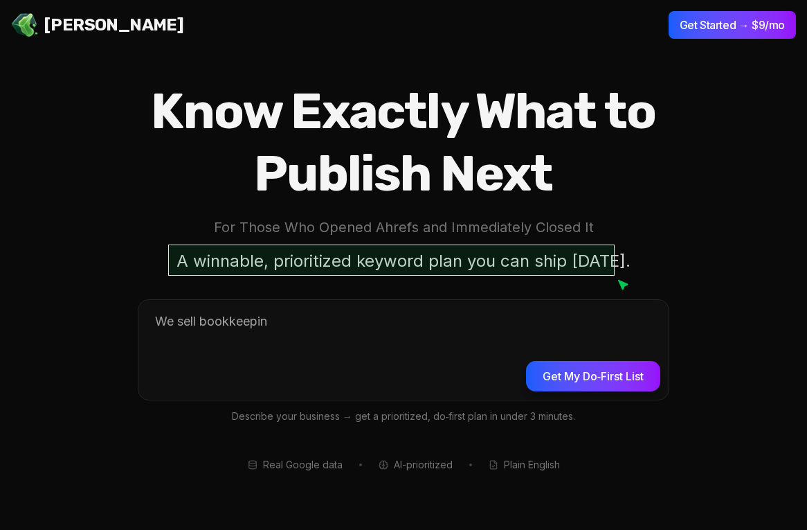  What do you see at coordinates (303, 465) in the screenshot?
I see `span: Real Google data` at bounding box center [303, 465].